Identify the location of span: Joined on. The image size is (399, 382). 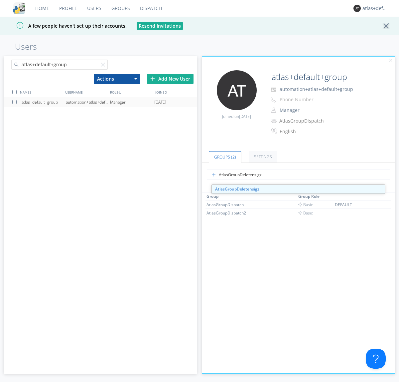
(237, 116).